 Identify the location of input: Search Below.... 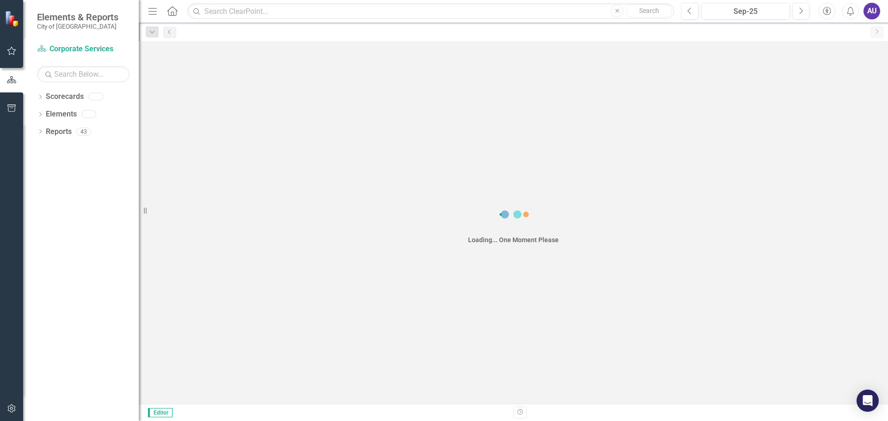
(83, 74).